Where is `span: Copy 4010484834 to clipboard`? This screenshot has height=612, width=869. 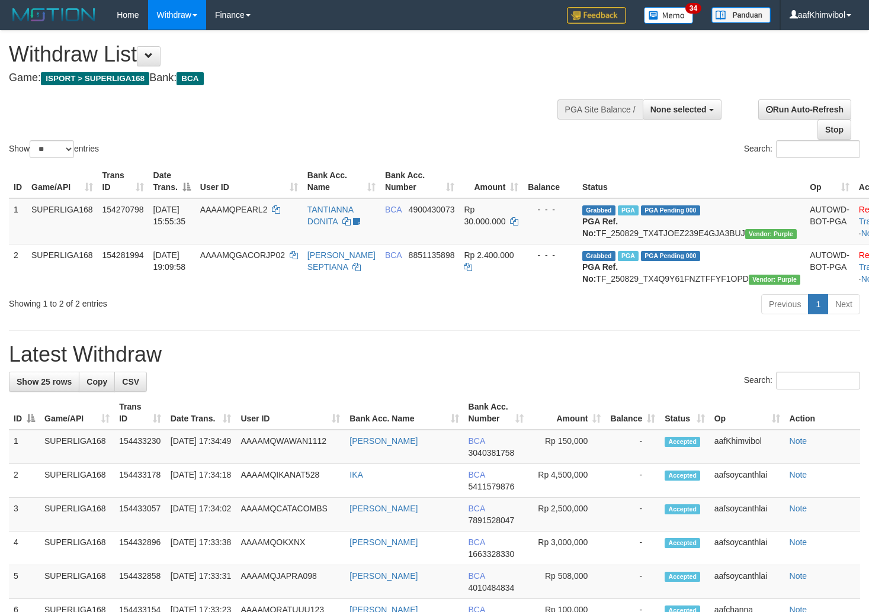 span: Copy 4010484834 to clipboard is located at coordinates (492, 588).